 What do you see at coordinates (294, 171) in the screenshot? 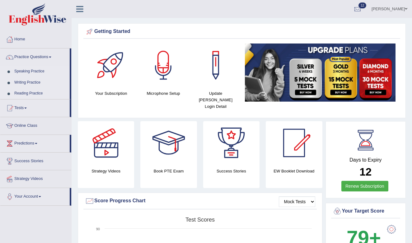
I see `h4: EW Booklet Download` at bounding box center [294, 171].